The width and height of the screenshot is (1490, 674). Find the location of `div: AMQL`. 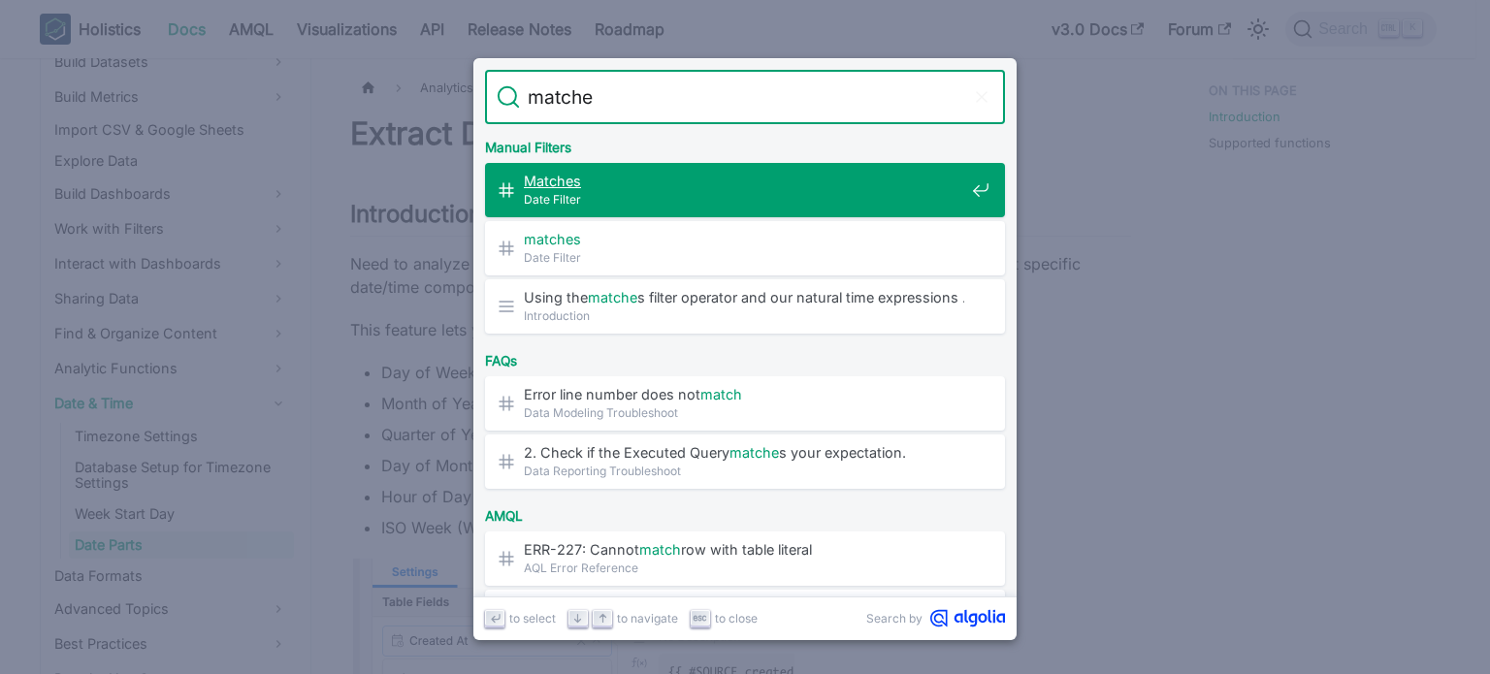

div: AMQL is located at coordinates (745, 512).